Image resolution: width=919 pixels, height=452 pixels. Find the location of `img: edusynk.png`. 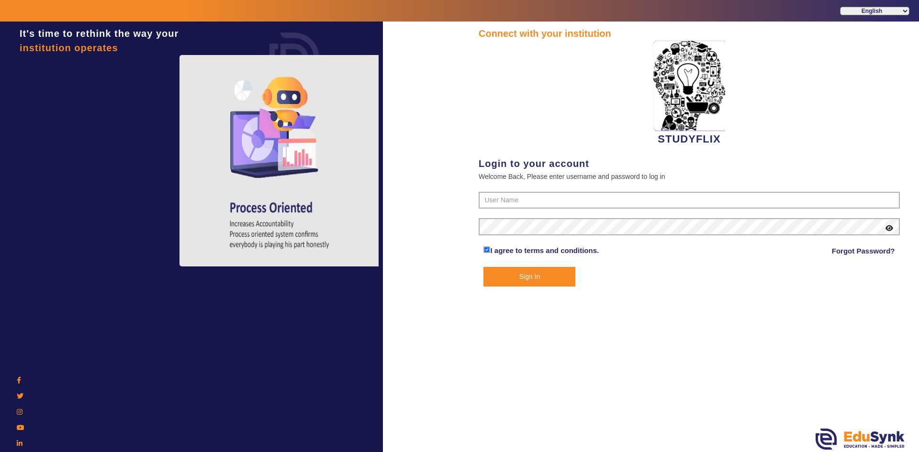

img: edusynk.png is located at coordinates (860, 440).